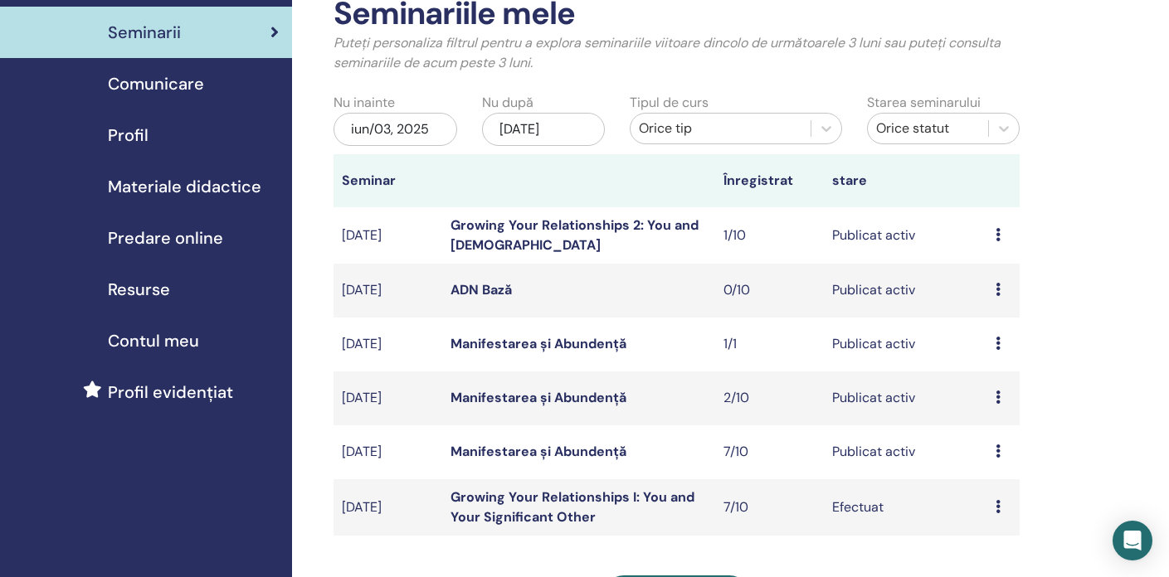 This screenshot has width=1169, height=577. I want to click on td: 1/1, so click(769, 344).